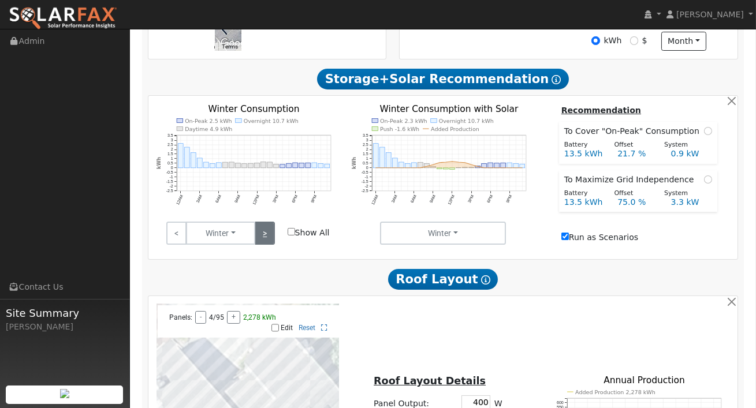 Image resolution: width=756 pixels, height=408 pixels. What do you see at coordinates (171, 177) in the screenshot?
I see `text: -1` at bounding box center [171, 177].